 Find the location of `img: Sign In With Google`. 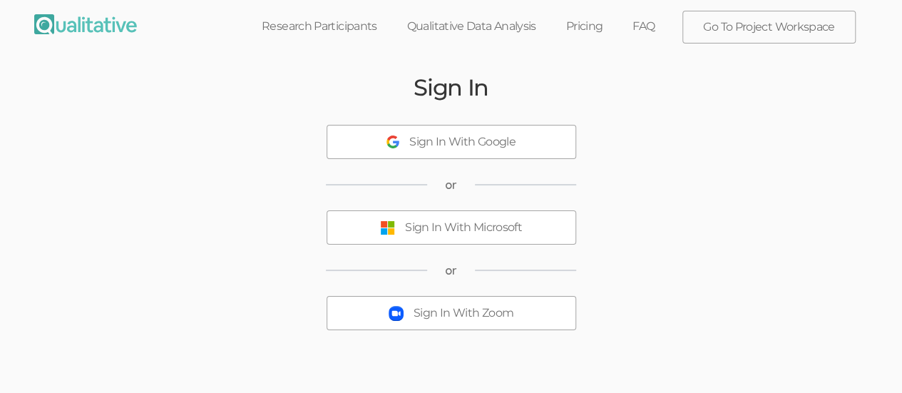

img: Sign In With Google is located at coordinates (393, 142).